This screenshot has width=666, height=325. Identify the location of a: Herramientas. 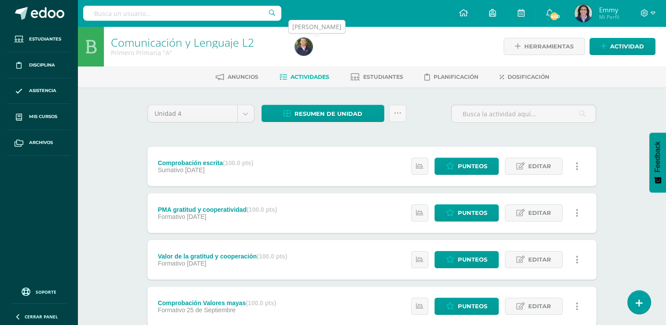
(544, 46).